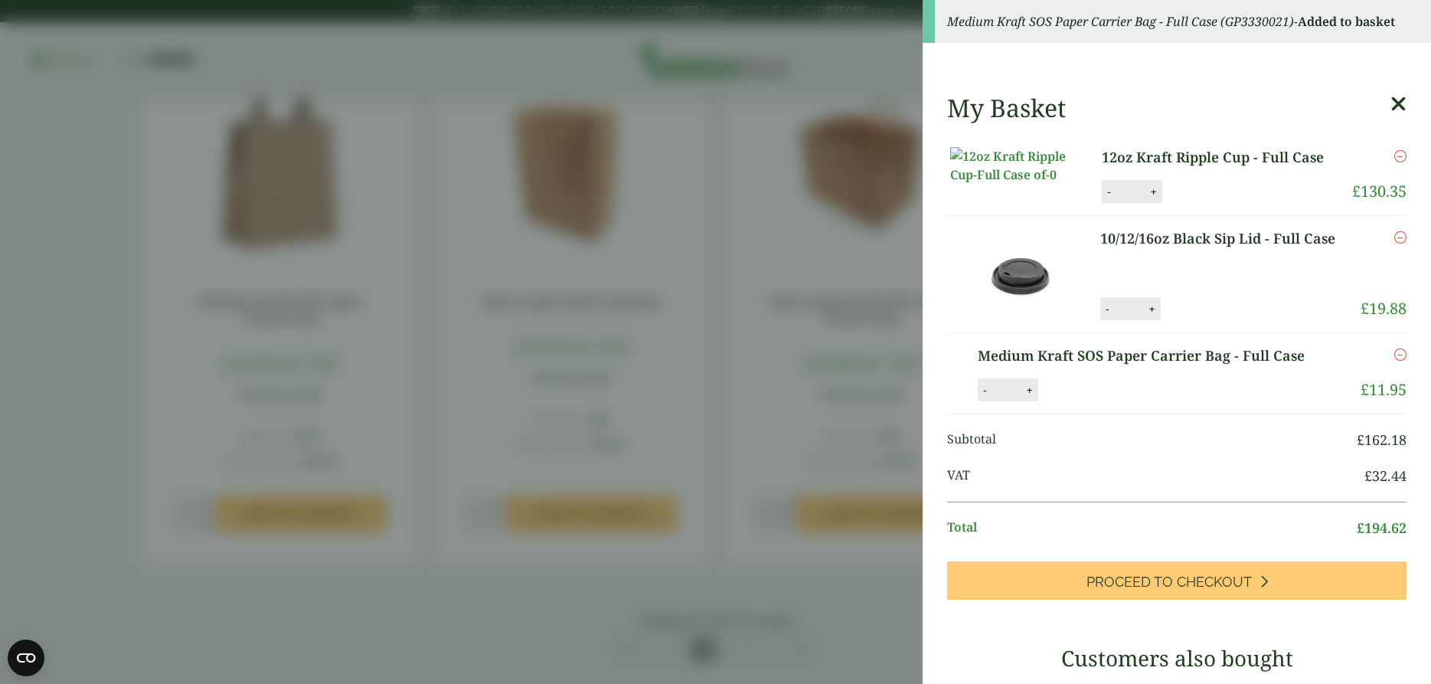 This screenshot has height=684, width=1431. I want to click on bdi: 19.88, so click(1383, 308).